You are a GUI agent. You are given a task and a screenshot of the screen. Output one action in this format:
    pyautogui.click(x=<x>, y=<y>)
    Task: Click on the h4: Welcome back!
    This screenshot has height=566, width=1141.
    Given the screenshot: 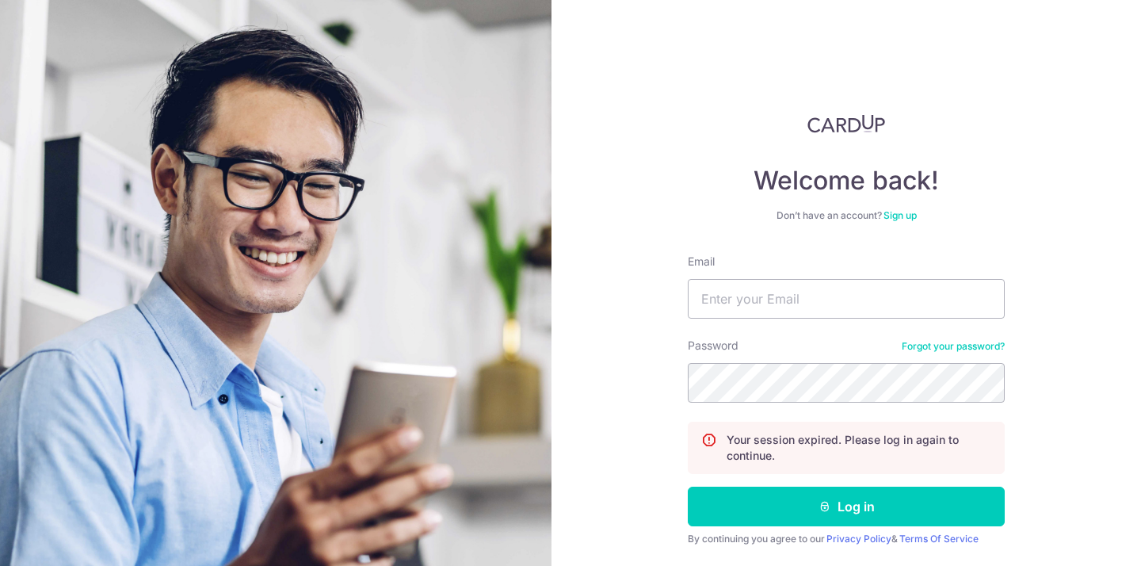 What is the action you would take?
    pyautogui.click(x=846, y=181)
    